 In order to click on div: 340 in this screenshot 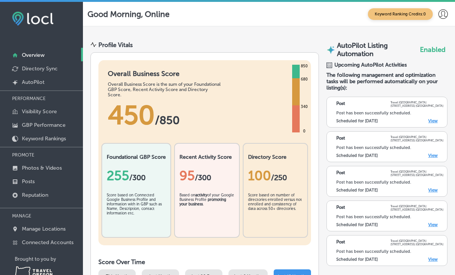, I will do `click(304, 107)`.